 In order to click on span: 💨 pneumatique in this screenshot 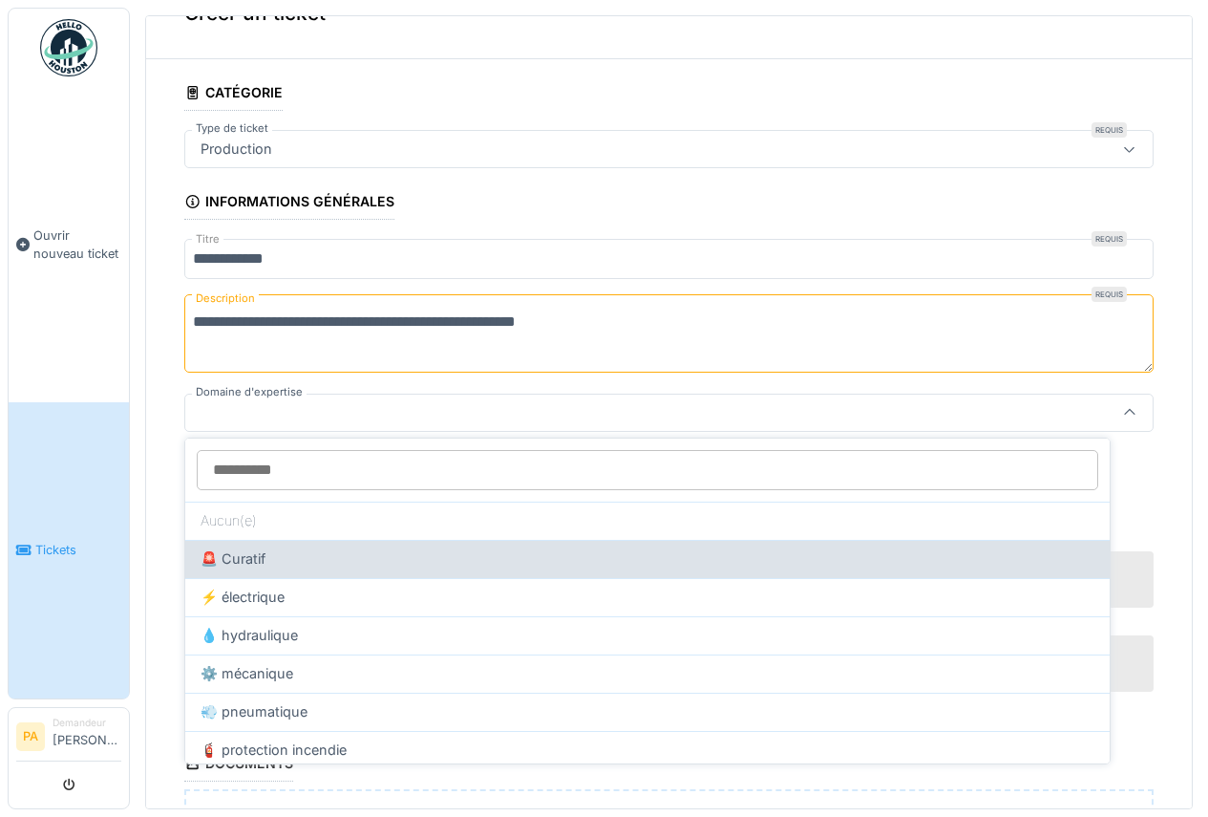, I will do `click(254, 711)`.